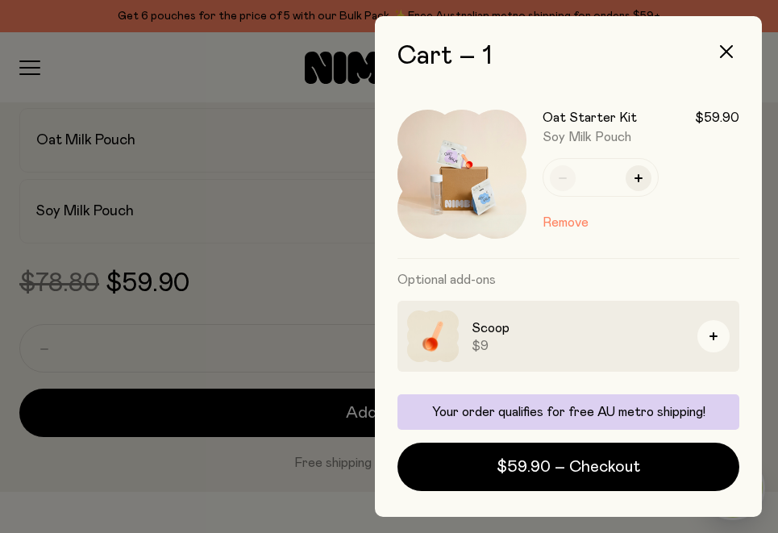  I want to click on p: Your order qualifies for free AU metro shipping!, so click(568, 412).